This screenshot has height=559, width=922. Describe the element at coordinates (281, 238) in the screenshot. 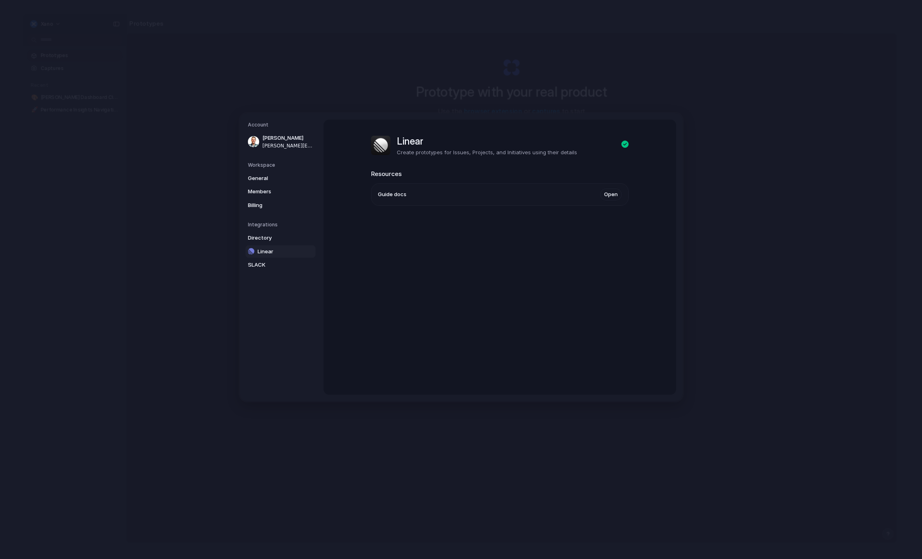

I see `a: Directory` at that location.